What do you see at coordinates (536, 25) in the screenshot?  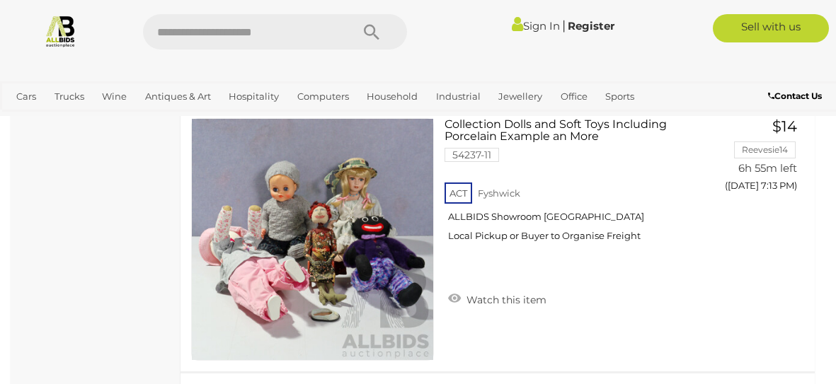 I see `a: Sign In` at bounding box center [536, 25].